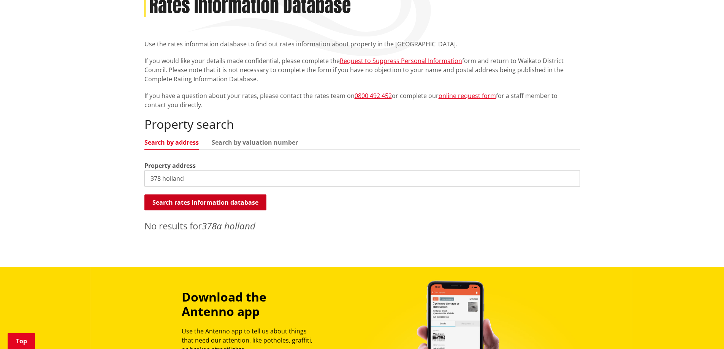 The height and width of the screenshot is (349, 724). I want to click on a: Top, so click(21, 341).